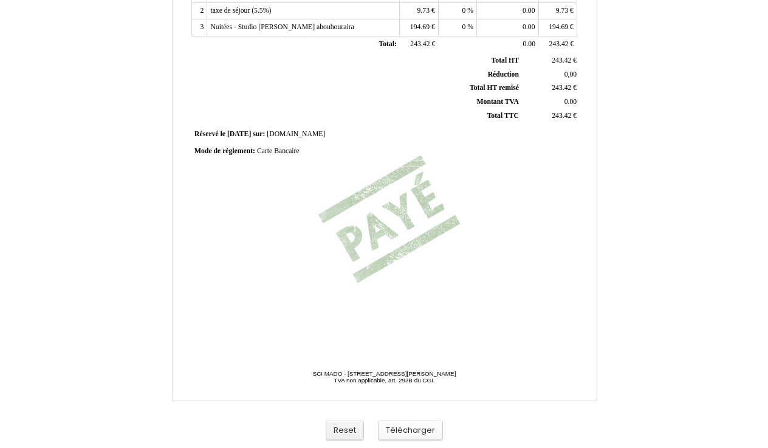 This screenshot has height=448, width=768. I want to click on span: TVA non applicable, art. 293B du CGI., so click(384, 380).